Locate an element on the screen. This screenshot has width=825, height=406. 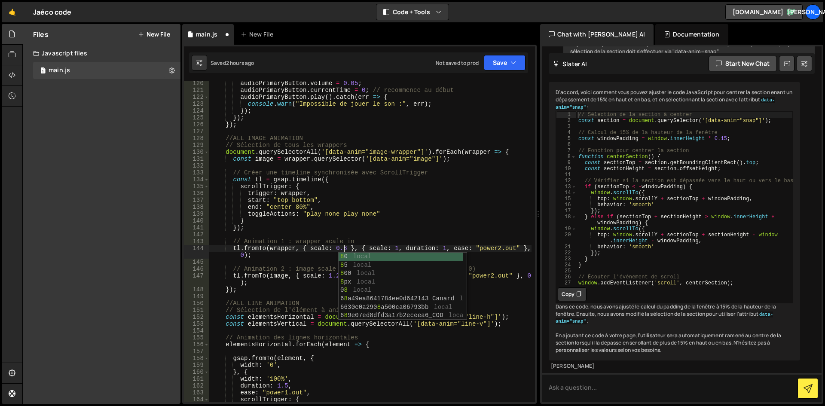
div: 159 is located at coordinates (196, 365).